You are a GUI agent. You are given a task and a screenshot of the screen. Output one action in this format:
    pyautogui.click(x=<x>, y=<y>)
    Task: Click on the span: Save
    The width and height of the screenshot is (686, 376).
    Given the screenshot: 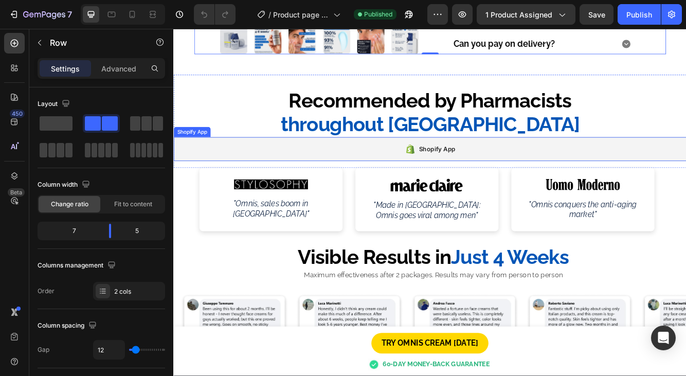 What is the action you would take?
    pyautogui.click(x=597, y=14)
    